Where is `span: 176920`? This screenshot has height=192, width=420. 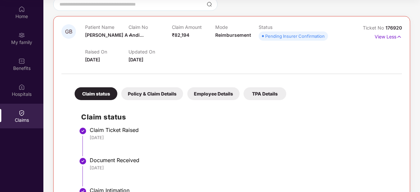 span: 176920 is located at coordinates (394, 28).